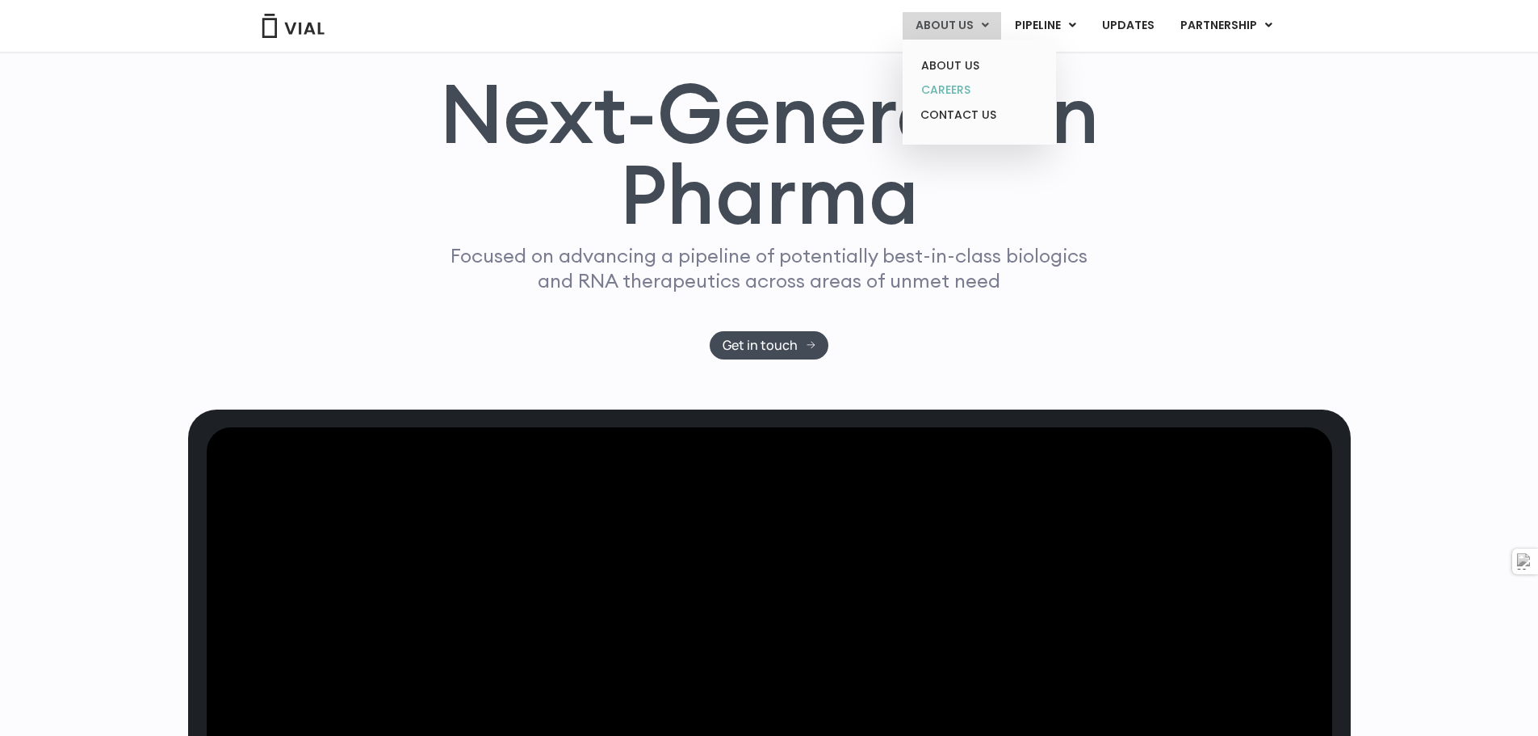  Describe the element at coordinates (769, 268) in the screenshot. I see `p: Focused on advancing a pipeline of potentially best-in-class biologics and RNA therapeutics acros...` at that location.